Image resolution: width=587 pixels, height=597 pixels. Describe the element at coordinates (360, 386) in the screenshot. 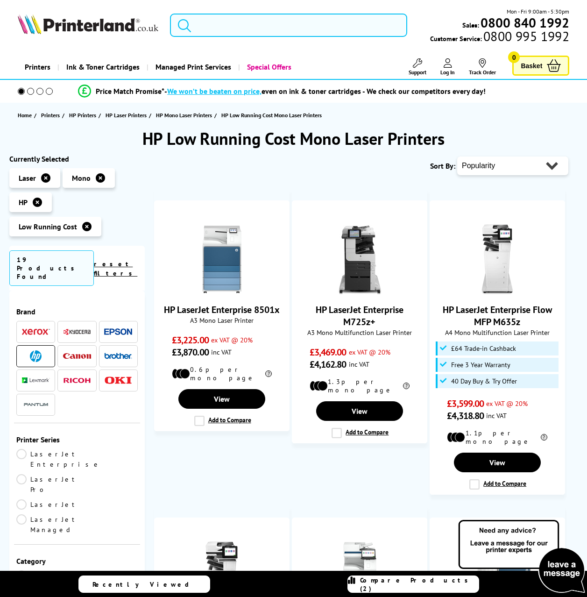

I see `li: 1.3p per mono page` at that location.